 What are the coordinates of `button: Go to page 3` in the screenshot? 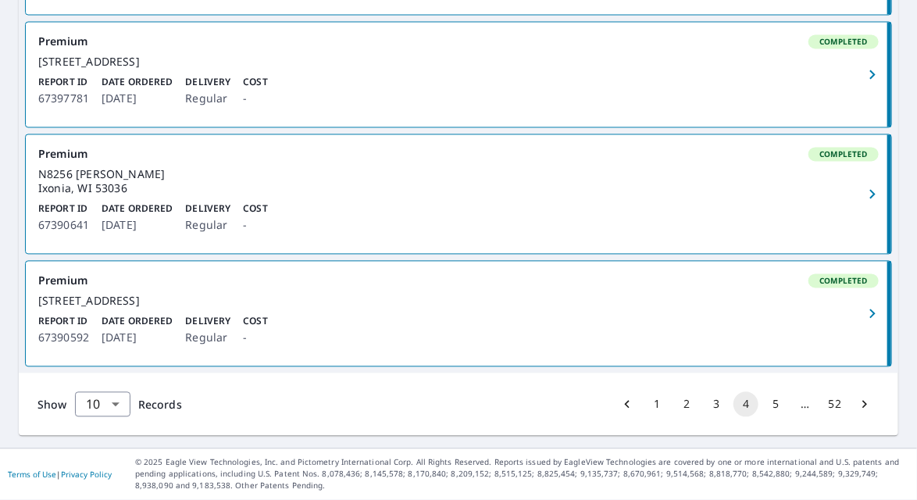 It's located at (716, 404).